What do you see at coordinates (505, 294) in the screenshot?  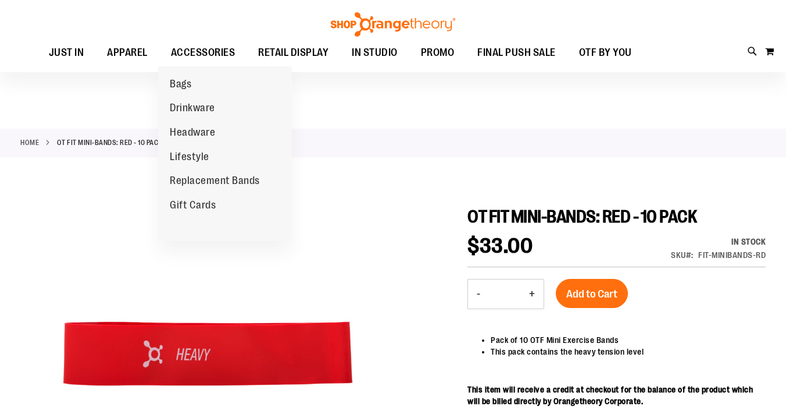 I see `input: Product quantity` at bounding box center [505, 294].